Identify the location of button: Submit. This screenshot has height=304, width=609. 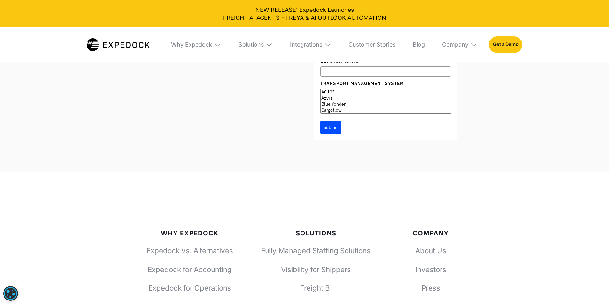
(330, 127).